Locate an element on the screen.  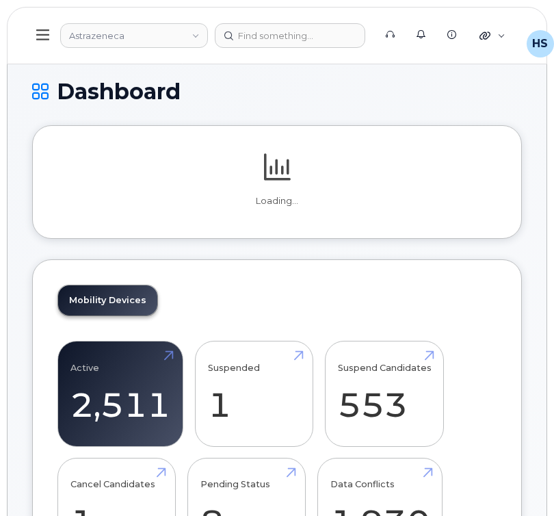
a: Active 2,511 is located at coordinates (120, 394).